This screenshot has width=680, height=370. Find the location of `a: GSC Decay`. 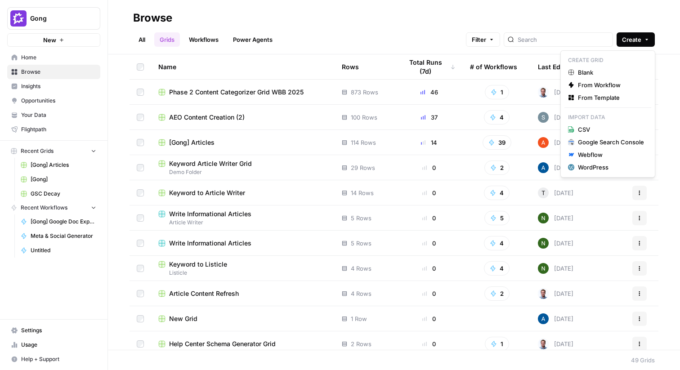

a: GSC Decay is located at coordinates (59, 194).